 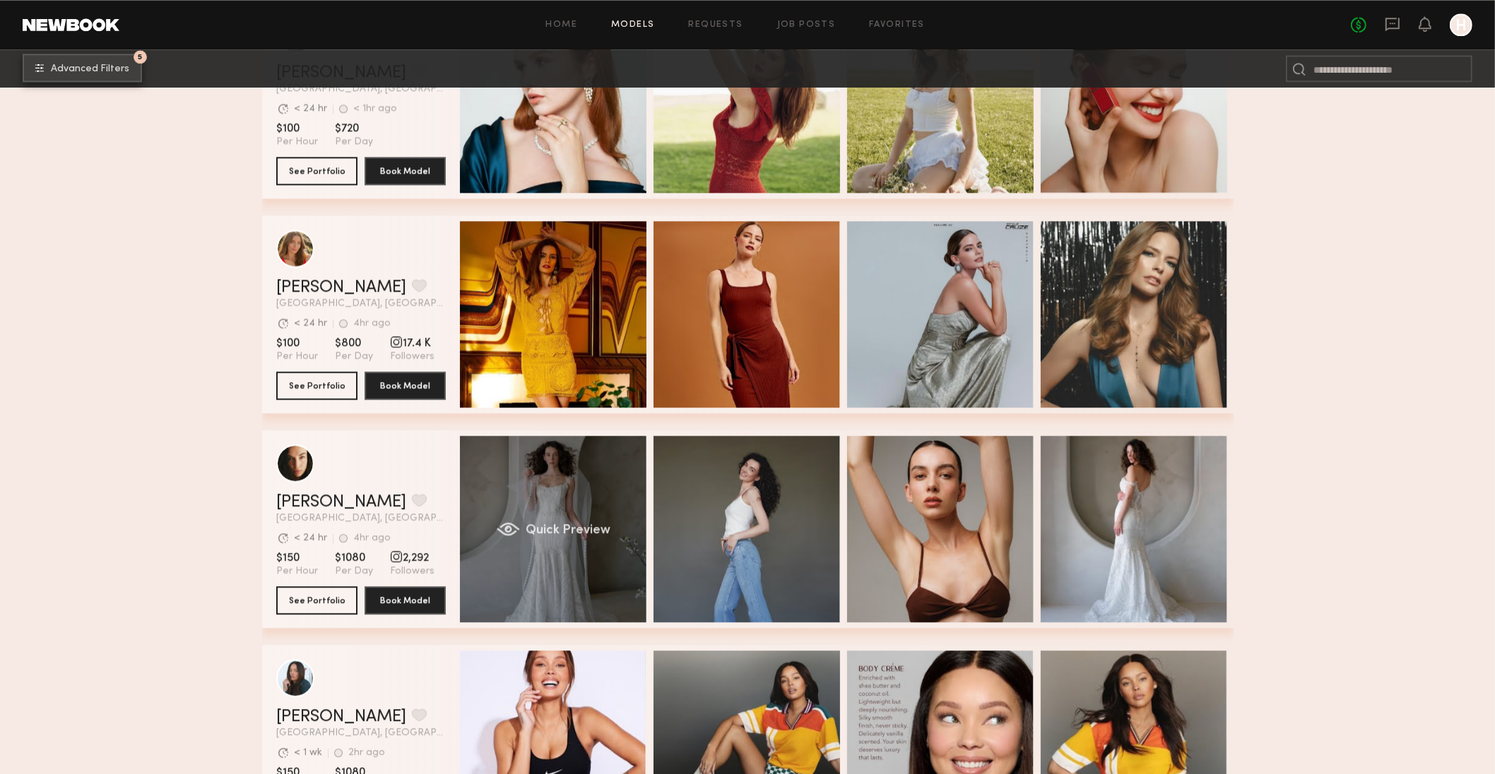 What do you see at coordinates (375, 109) in the screenshot?
I see `div: < 1hr ago` at bounding box center [375, 109].